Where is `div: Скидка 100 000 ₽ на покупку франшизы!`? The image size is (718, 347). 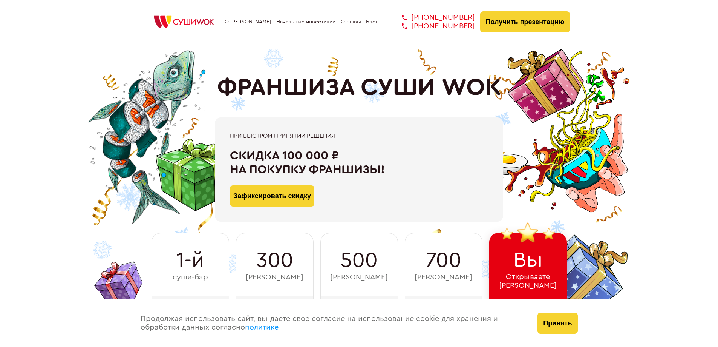 div: Скидка 100 000 ₽ на покупку франшизы! is located at coordinates (359, 163).